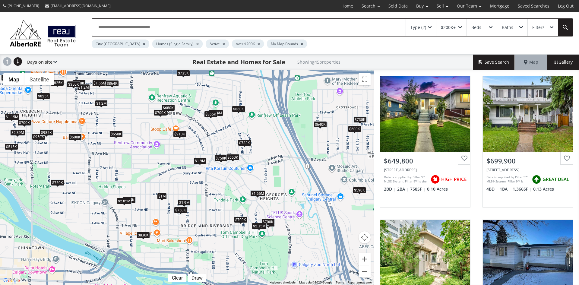 The height and width of the screenshot is (285, 579). What do you see at coordinates (492, 189) in the screenshot?
I see `span: 4 BD` at bounding box center [492, 189].